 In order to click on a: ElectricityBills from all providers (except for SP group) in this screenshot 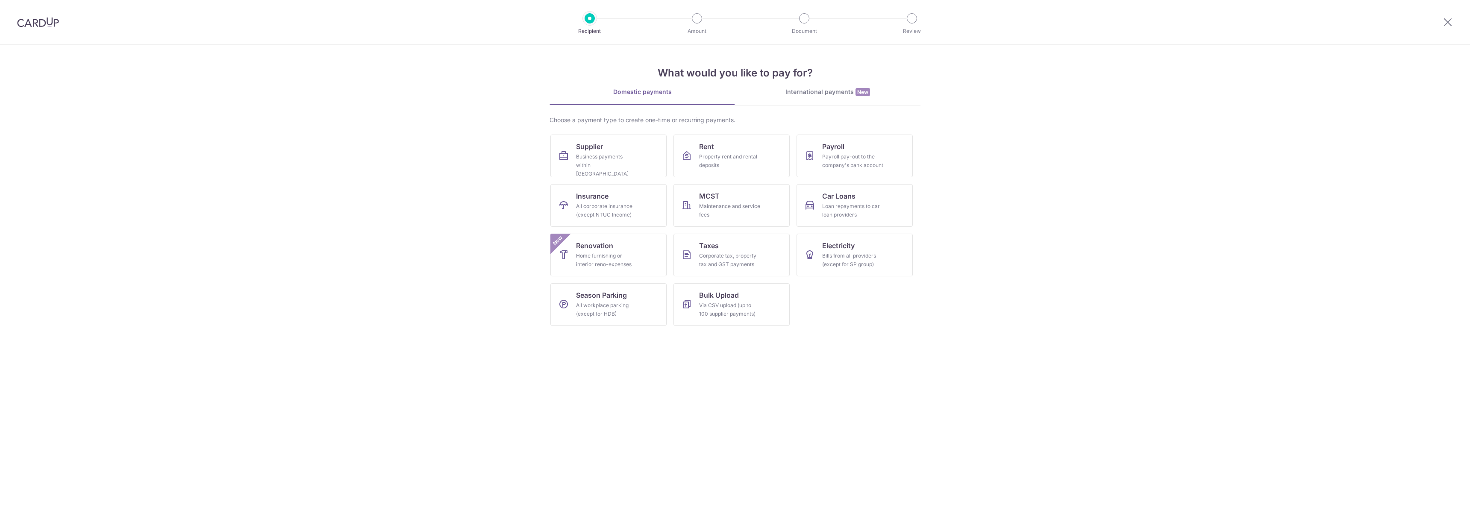, I will do `click(855, 255)`.